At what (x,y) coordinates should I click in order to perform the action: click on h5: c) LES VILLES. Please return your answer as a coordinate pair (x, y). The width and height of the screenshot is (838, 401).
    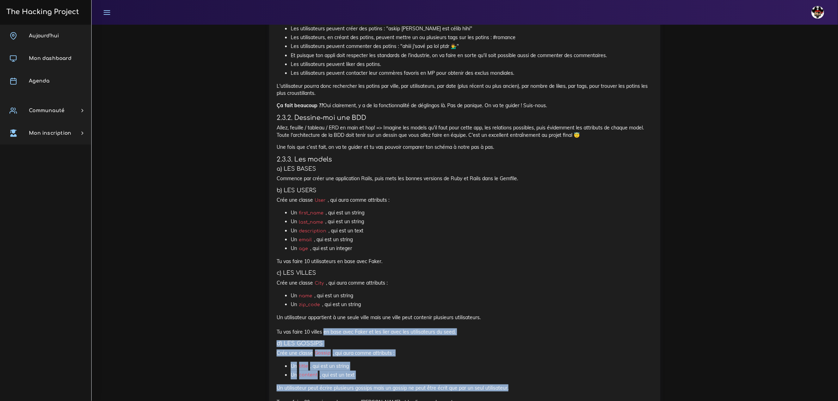
    Looking at the image, I should click on (465, 273).